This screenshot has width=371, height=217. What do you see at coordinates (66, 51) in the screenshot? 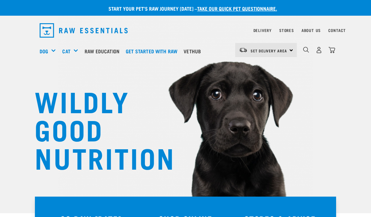
I see `a: Cat` at bounding box center [66, 51].